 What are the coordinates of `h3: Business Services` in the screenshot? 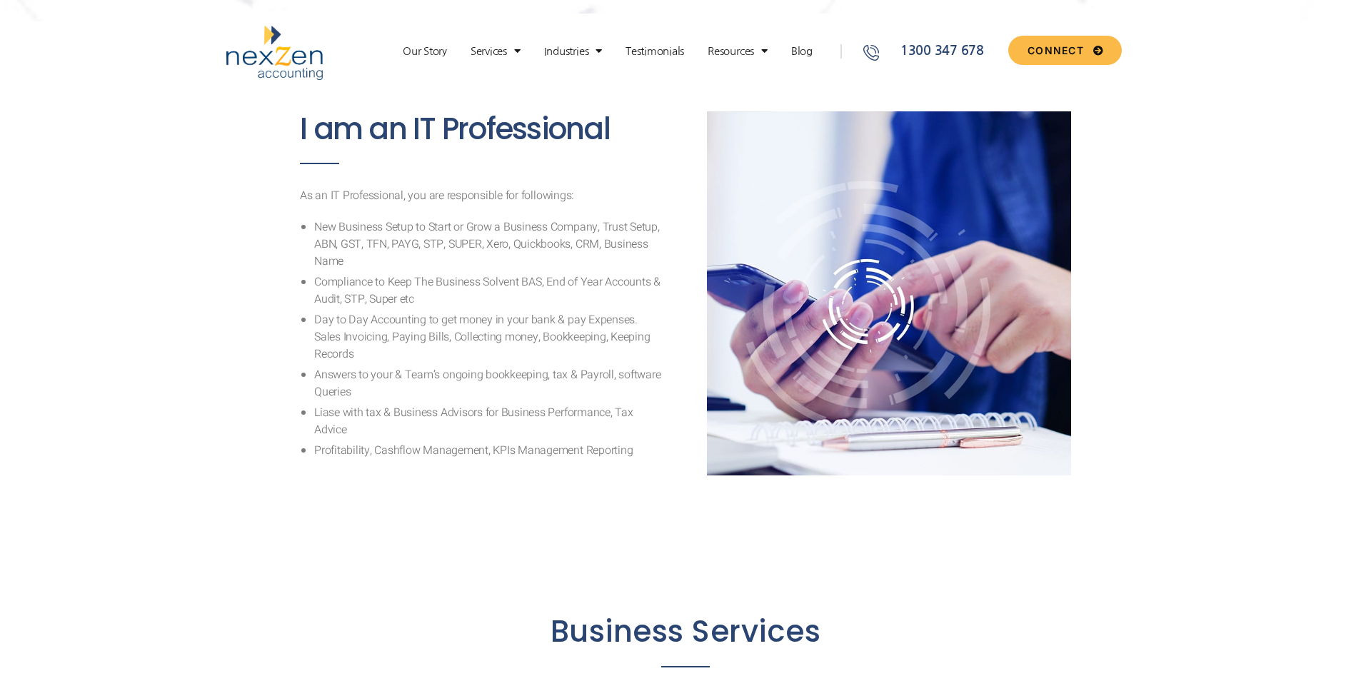 It's located at (686, 632).